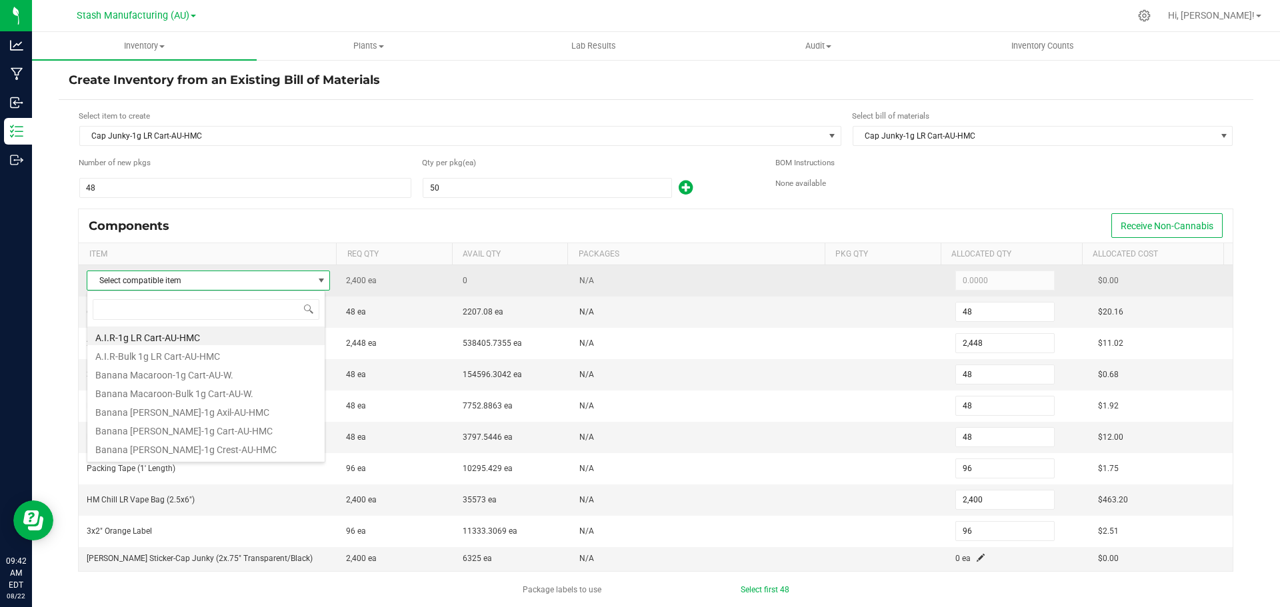 This screenshot has height=607, width=1280. What do you see at coordinates (764, 590) in the screenshot?
I see `a: Select first 48` at bounding box center [764, 590].